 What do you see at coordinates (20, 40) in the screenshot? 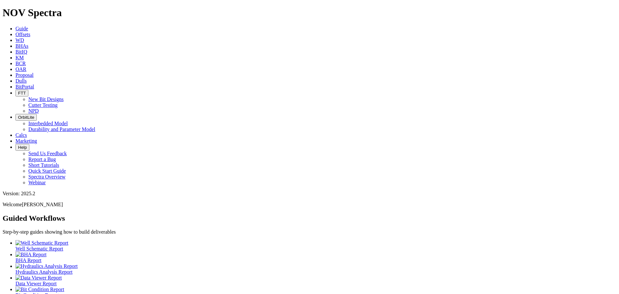
I see `span: WD` at bounding box center [20, 40].